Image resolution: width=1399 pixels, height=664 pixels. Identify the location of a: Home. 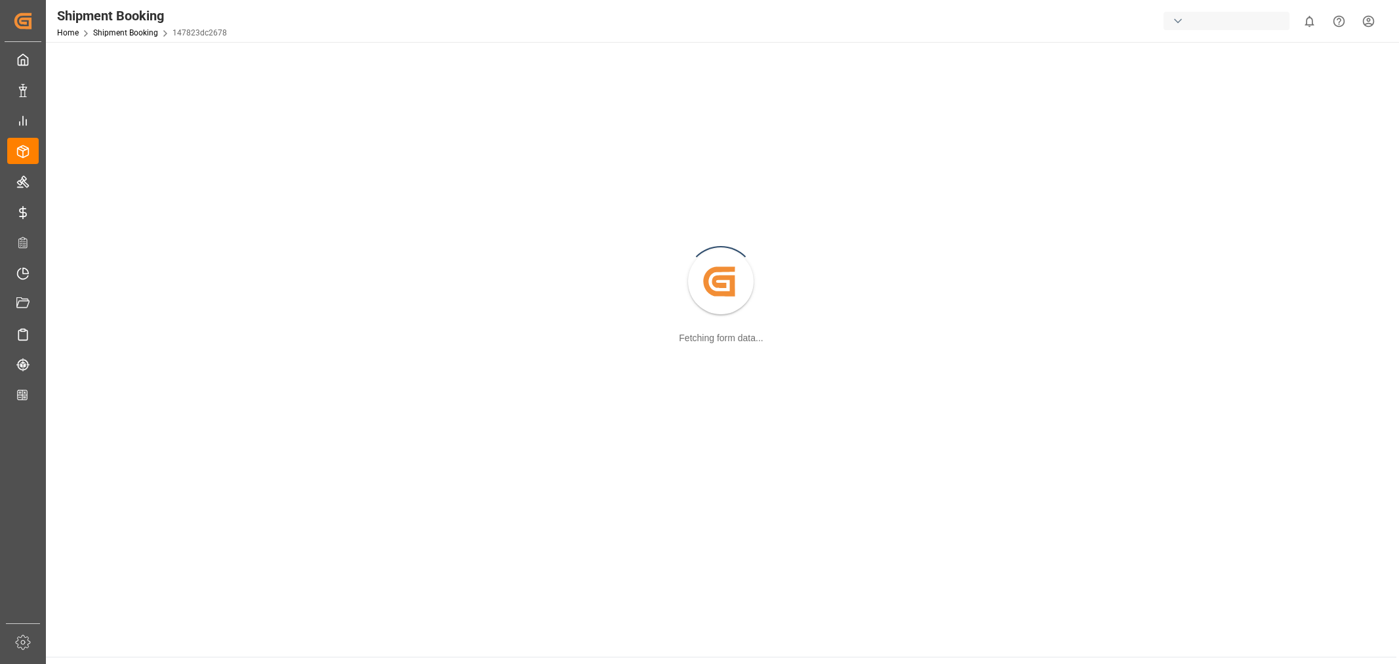
(68, 33).